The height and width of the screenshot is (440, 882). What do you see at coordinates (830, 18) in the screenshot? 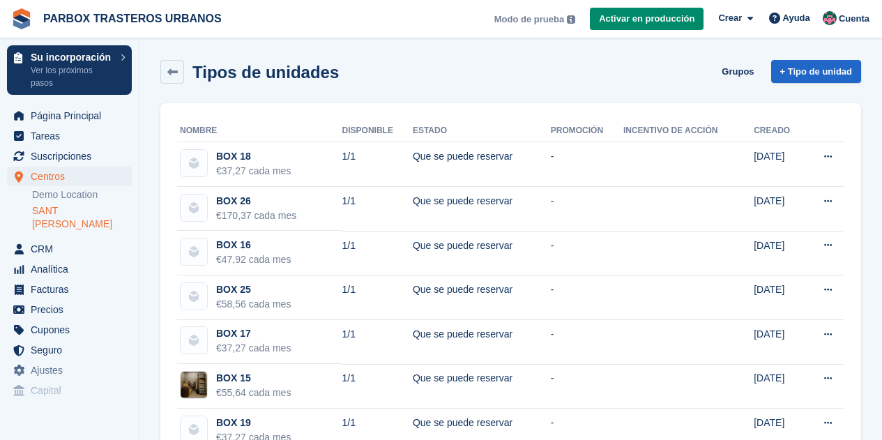
I see `img: Jose Manuel` at bounding box center [830, 18].